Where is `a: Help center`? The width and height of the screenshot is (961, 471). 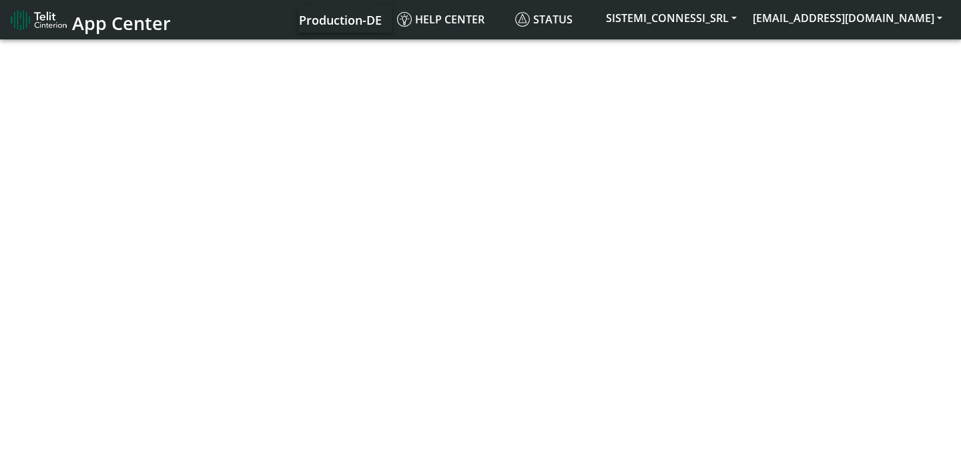
a: Help center is located at coordinates (451, 19).